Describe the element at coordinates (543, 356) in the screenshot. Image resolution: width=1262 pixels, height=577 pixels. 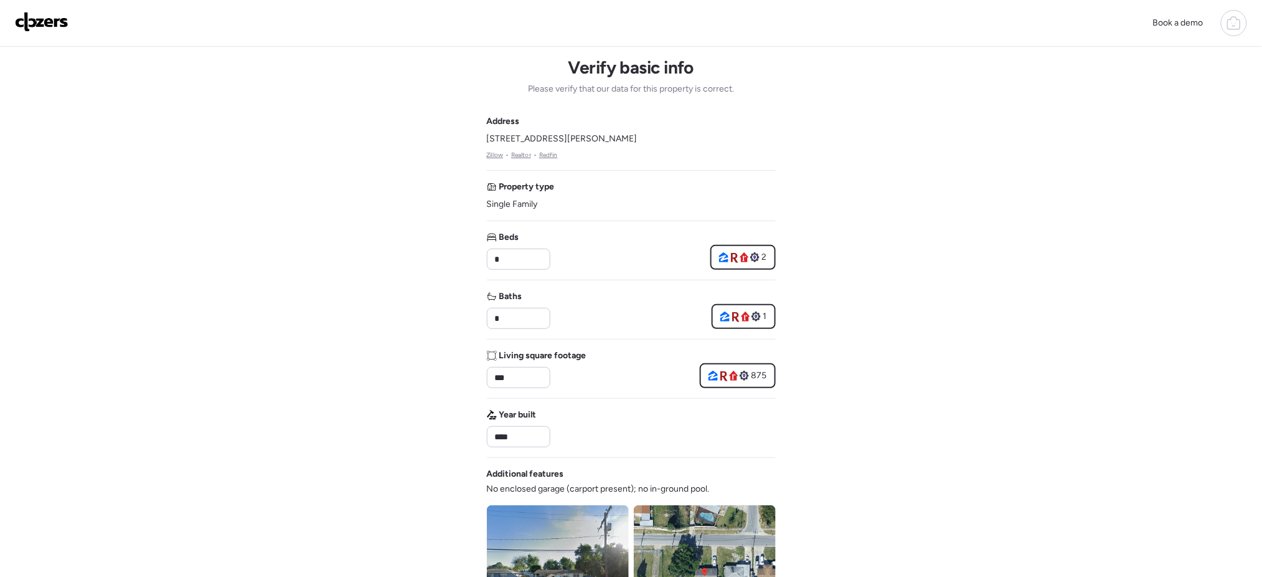
I see `span: Living square footage` at that location.